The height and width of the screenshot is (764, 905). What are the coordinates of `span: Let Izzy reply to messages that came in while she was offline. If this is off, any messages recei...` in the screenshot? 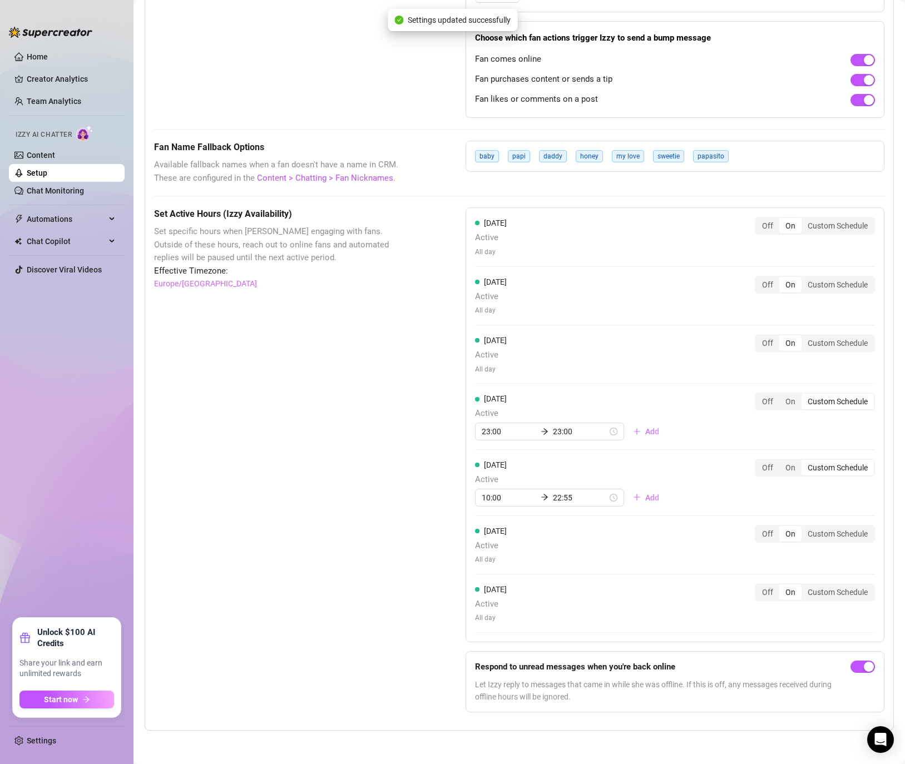 It's located at (660, 691).